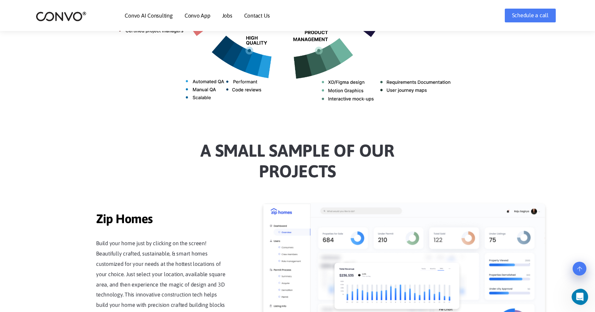  Describe the element at coordinates (161, 220) in the screenshot. I see `span: Zip Homes` at that location.